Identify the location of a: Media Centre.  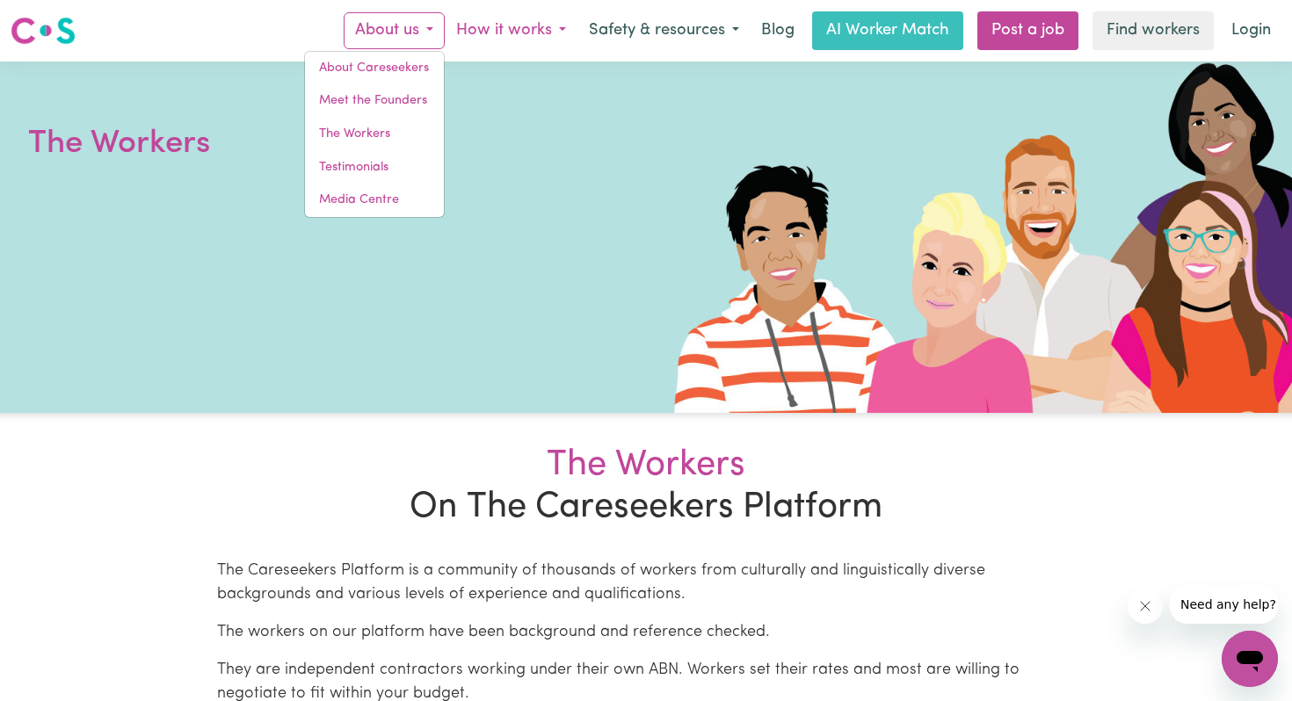
(374, 200).